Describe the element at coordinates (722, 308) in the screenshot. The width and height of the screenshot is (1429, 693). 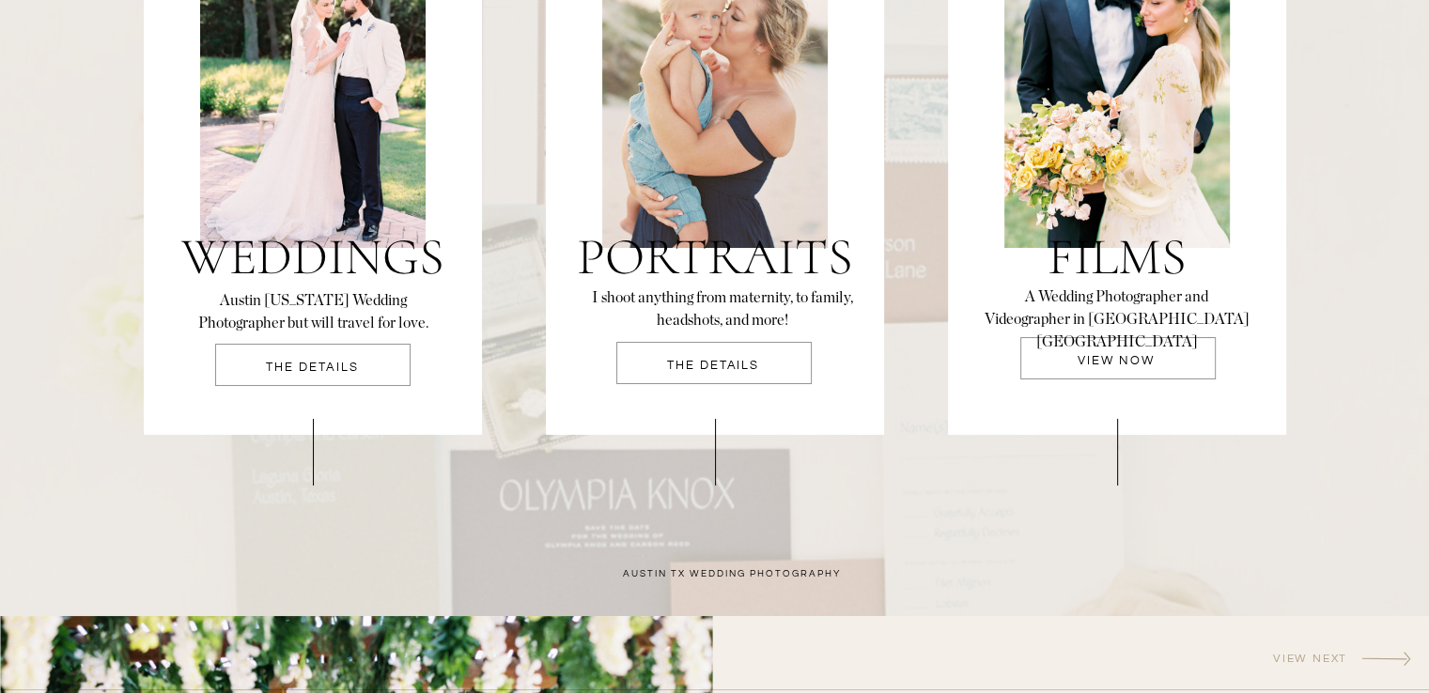
I see `p: I shoot anything from maternity, to family, headshots, and more!` at that location.